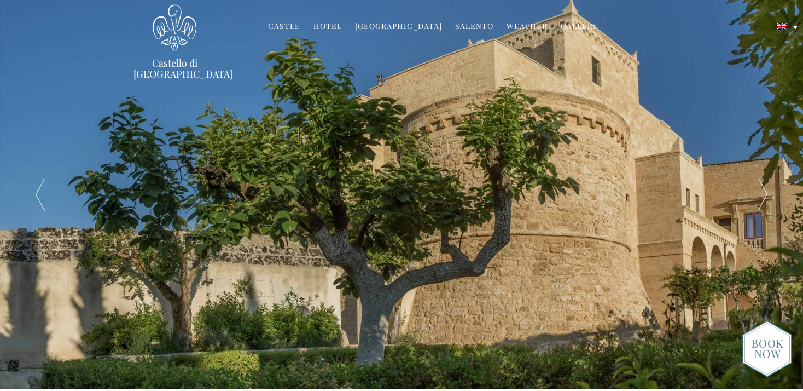 The height and width of the screenshot is (391, 803). Describe the element at coordinates (527, 27) in the screenshot. I see `a: Weather` at that location.